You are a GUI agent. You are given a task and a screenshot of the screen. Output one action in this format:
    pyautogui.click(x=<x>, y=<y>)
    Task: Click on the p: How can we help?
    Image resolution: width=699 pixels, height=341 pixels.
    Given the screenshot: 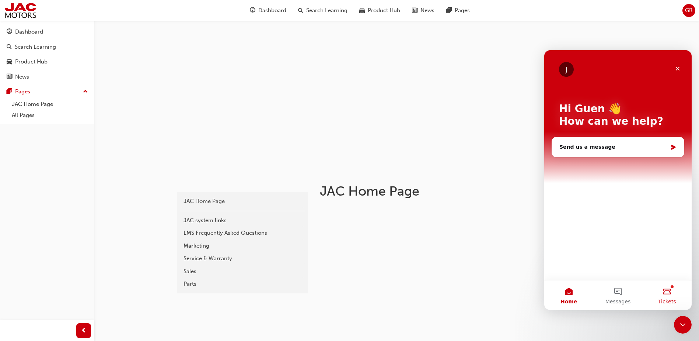 What is the action you would take?
    pyautogui.click(x=74, y=71)
    